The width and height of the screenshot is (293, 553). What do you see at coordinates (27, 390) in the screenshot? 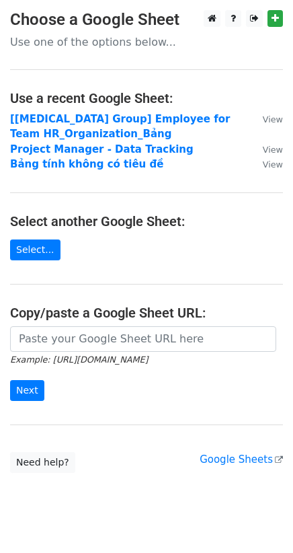
I see `input: Next` at bounding box center [27, 390].